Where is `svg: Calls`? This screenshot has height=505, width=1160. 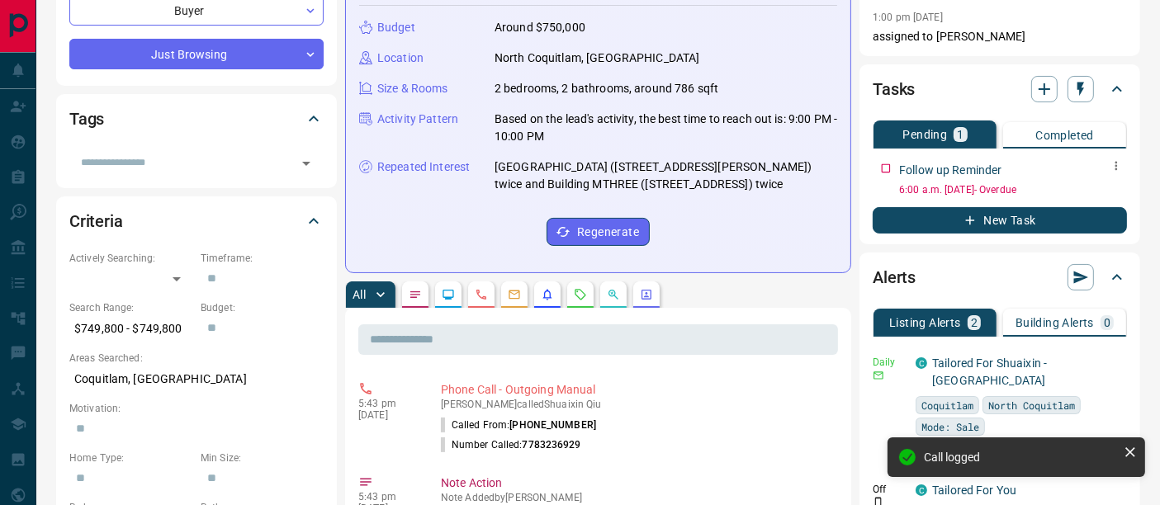
svg: Calls is located at coordinates (481, 295).